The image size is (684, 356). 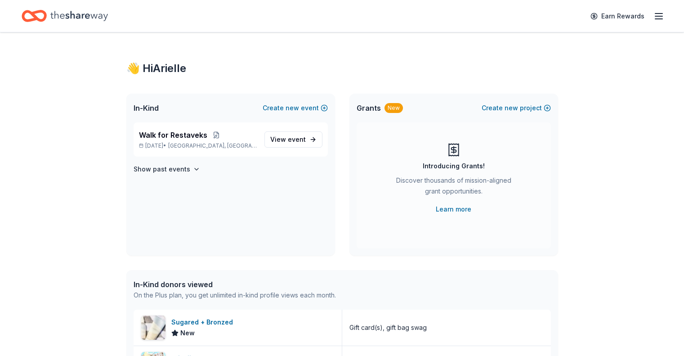 I want to click on div: Introducing Grants!, so click(x=454, y=166).